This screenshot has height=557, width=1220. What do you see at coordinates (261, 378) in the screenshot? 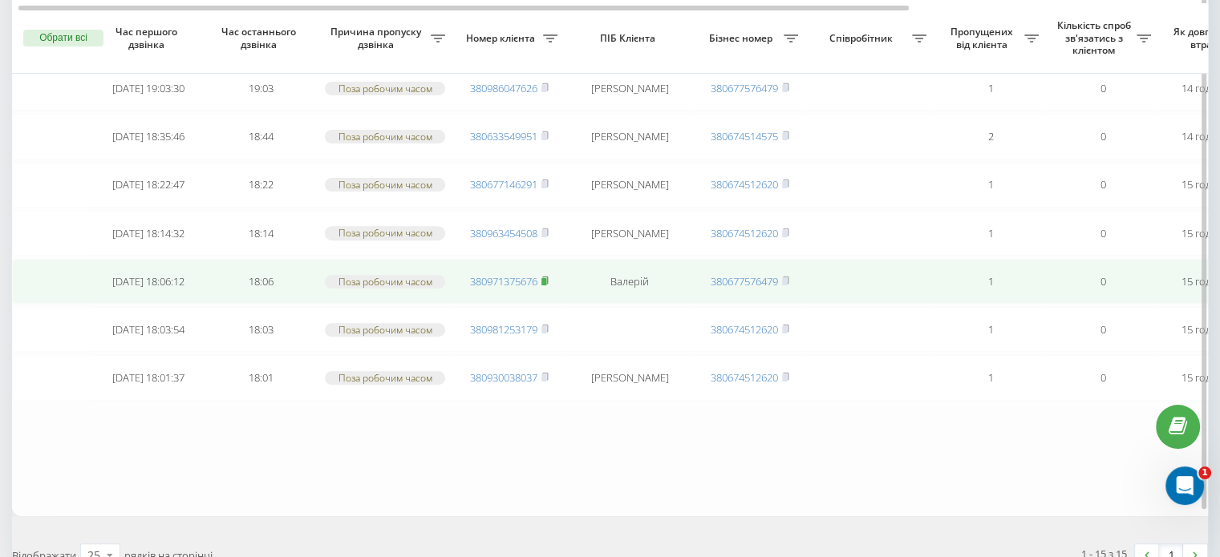
I see `td: 18:01` at bounding box center [261, 378].